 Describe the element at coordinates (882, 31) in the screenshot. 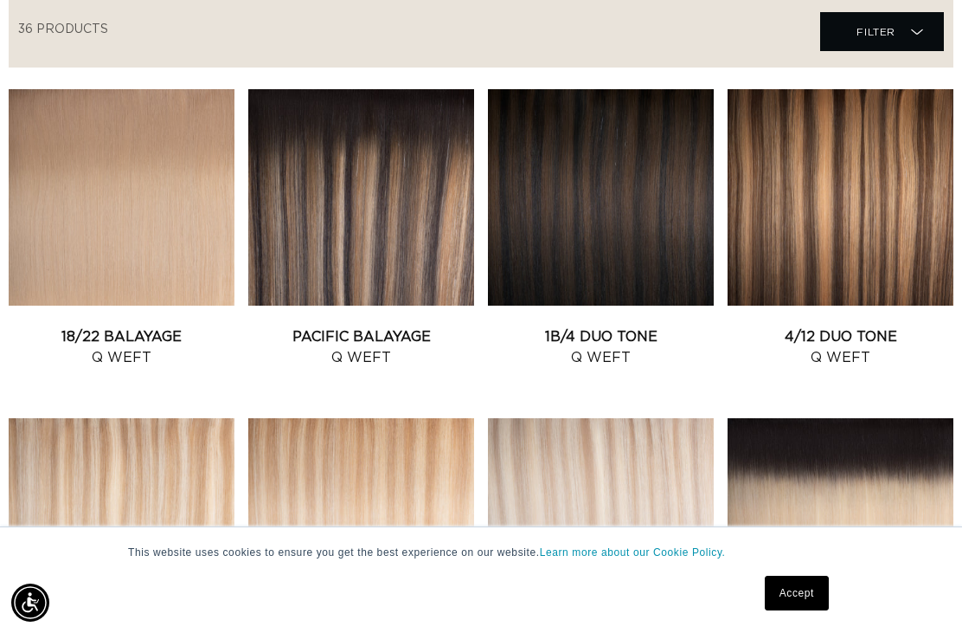

I see `summary: Filter` at that location.